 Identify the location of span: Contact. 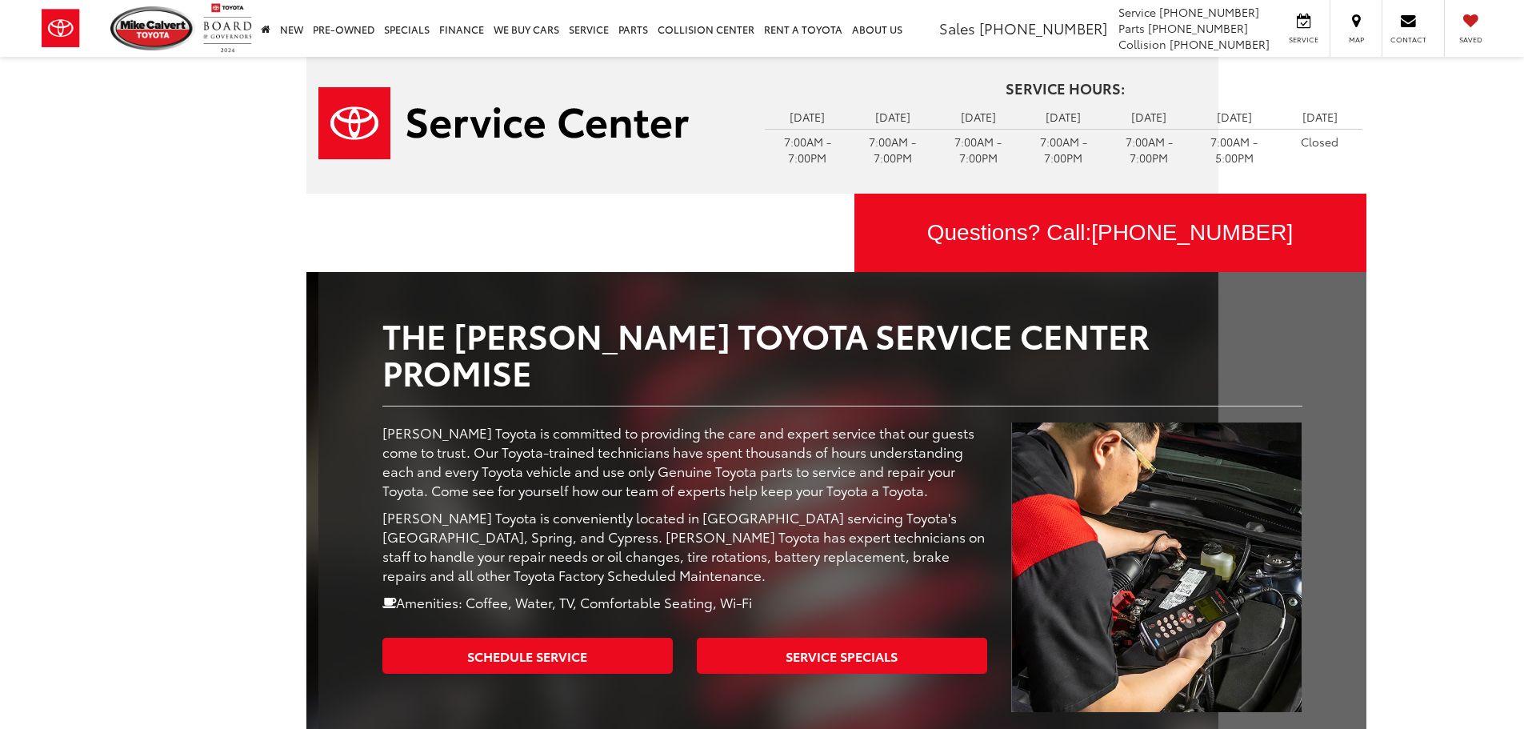
(1408, 39).